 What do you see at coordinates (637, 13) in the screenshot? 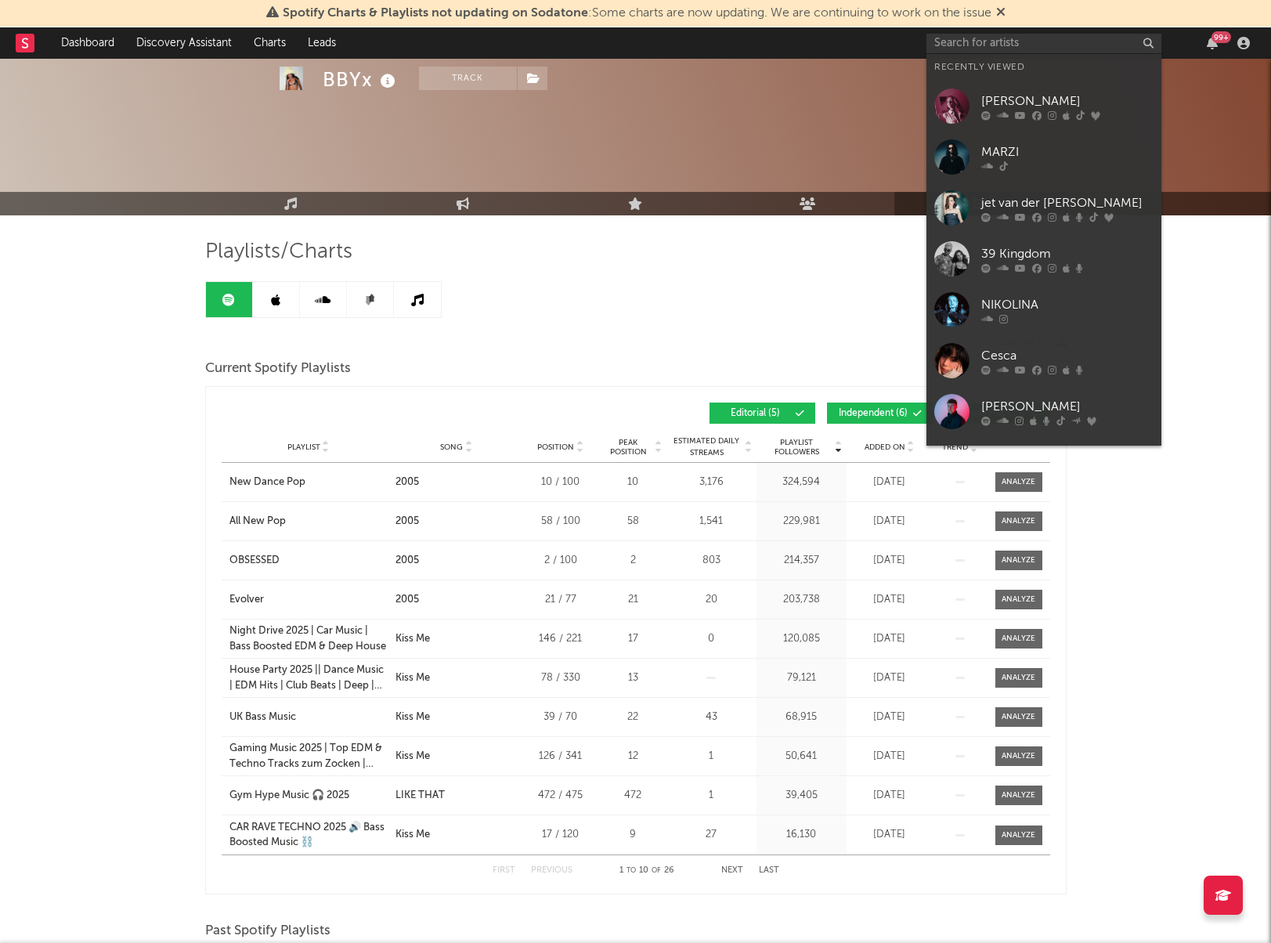
I see `span: : Some charts are now updating. We are continuing to work on the issue` at bounding box center [637, 13].